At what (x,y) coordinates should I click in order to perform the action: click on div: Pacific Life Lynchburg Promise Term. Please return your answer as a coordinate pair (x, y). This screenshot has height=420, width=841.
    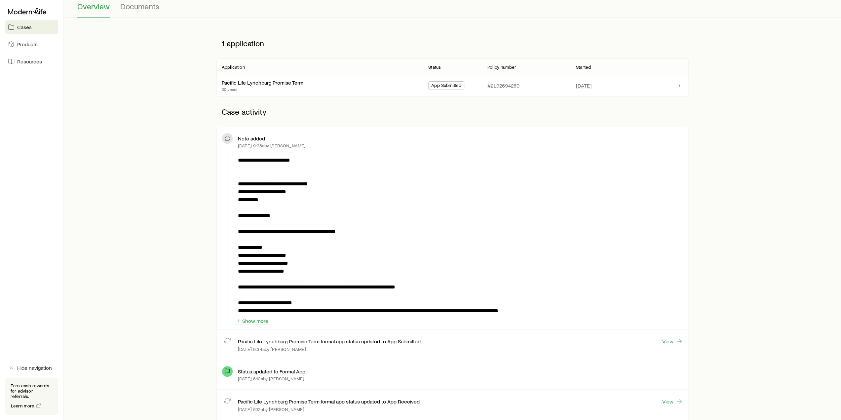
    Looking at the image, I should click on (262, 83).